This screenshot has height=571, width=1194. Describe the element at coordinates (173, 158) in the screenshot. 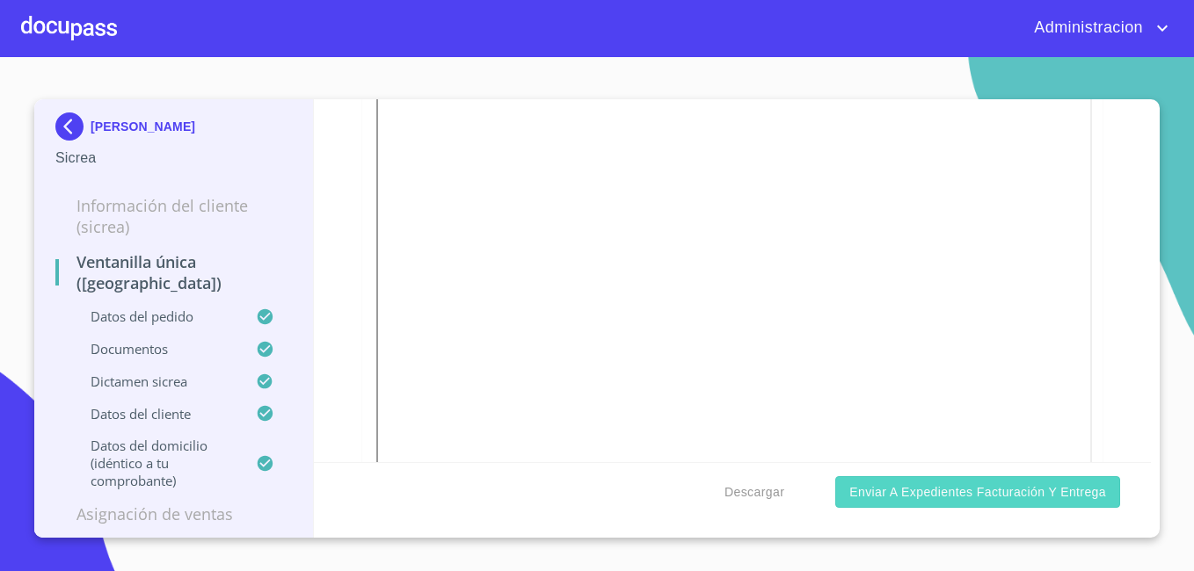

I see `p: Sicrea` at that location.